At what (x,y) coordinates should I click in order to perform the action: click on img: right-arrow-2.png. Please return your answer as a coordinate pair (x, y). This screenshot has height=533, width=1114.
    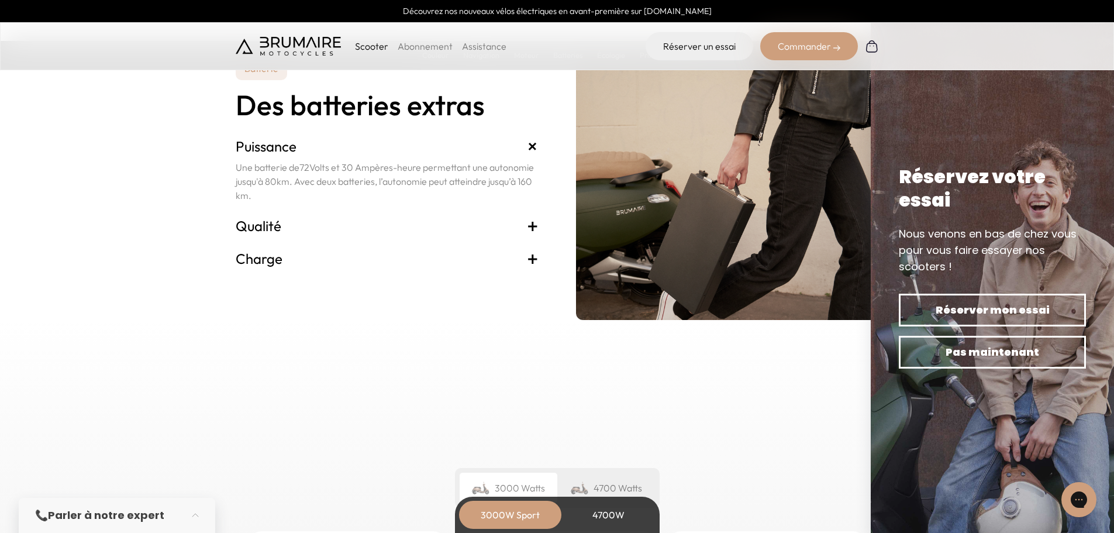
    Looking at the image, I should click on (837, 48).